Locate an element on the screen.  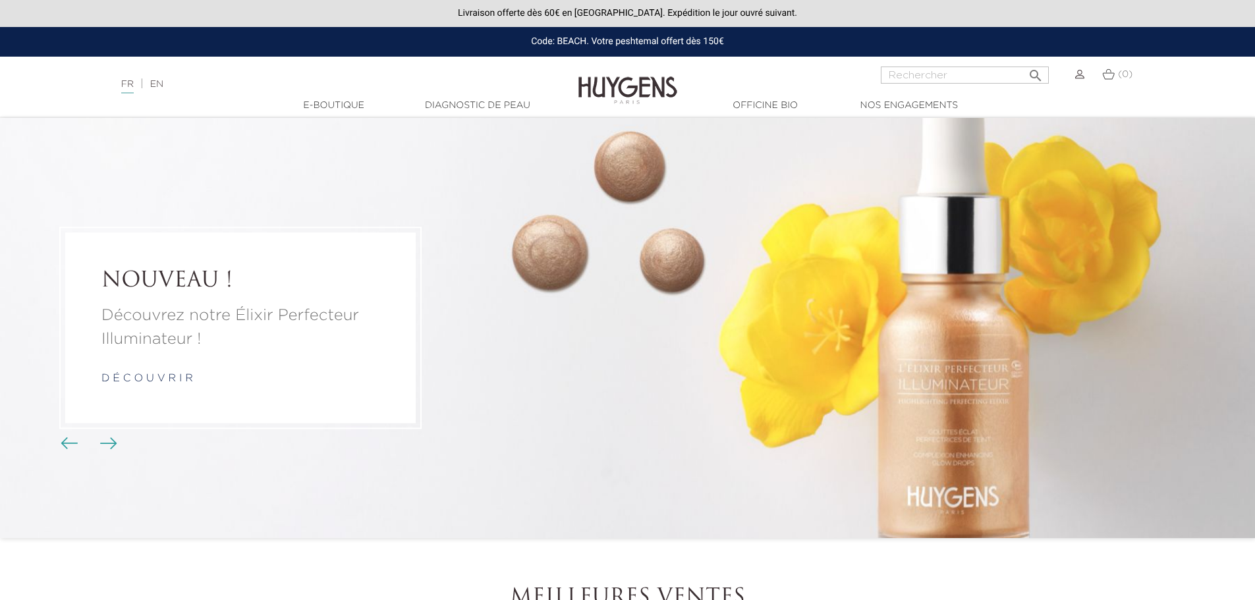
a: NOUVEAU ! is located at coordinates (240, 281).